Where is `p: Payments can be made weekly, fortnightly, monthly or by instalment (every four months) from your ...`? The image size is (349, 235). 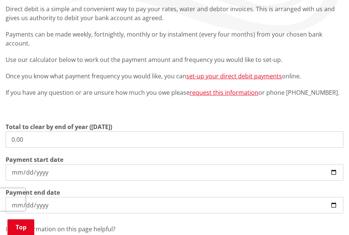
p: Payments can be made weekly, fortnightly, monthly or by instalment (every four months) from your ... is located at coordinates (174, 39).